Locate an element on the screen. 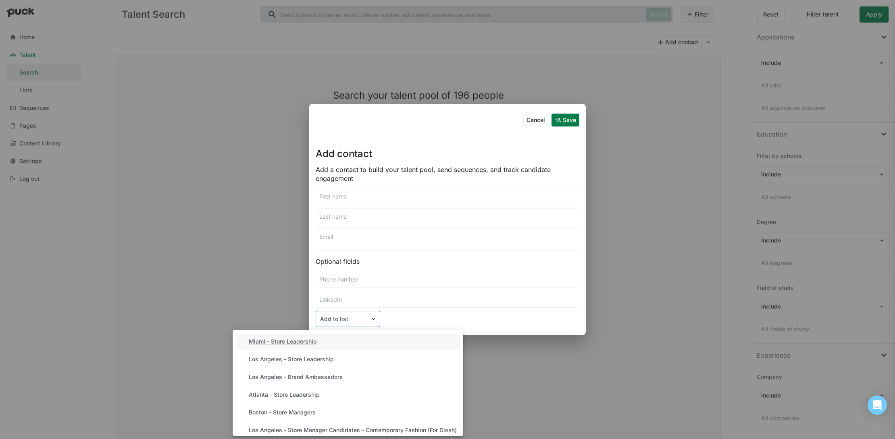 The image size is (895, 439). div: Atlanta - Store Leadership is located at coordinates (284, 395).